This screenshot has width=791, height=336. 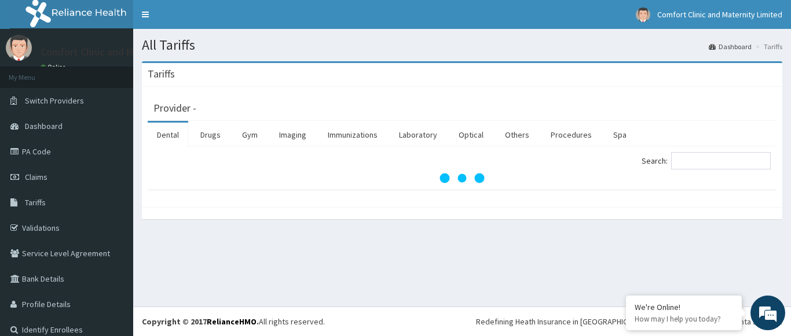 I want to click on label: Search:, so click(x=706, y=161).